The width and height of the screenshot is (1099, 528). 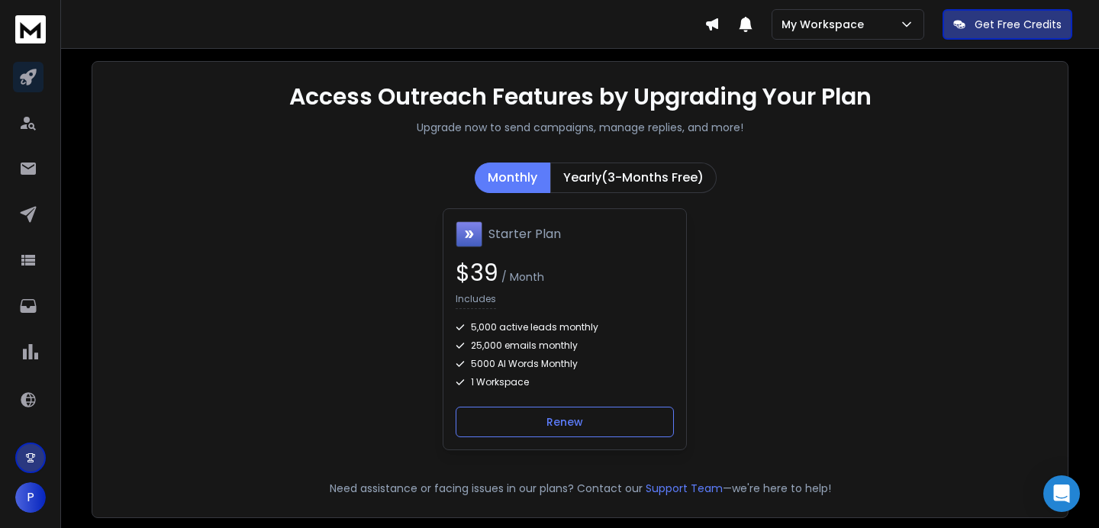 I want to click on button: Yearly(3-Months Free), so click(x=633, y=178).